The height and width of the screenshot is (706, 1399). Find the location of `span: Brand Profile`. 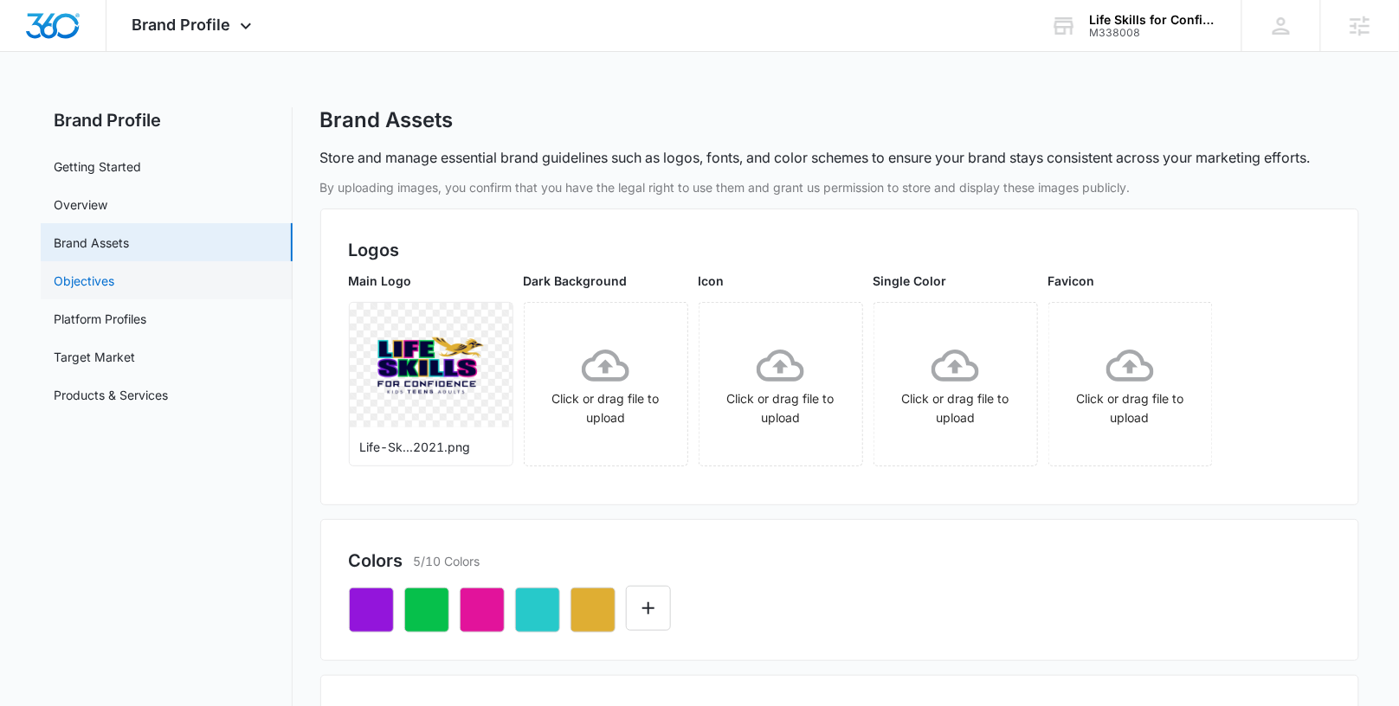

span: Brand Profile is located at coordinates (182, 24).